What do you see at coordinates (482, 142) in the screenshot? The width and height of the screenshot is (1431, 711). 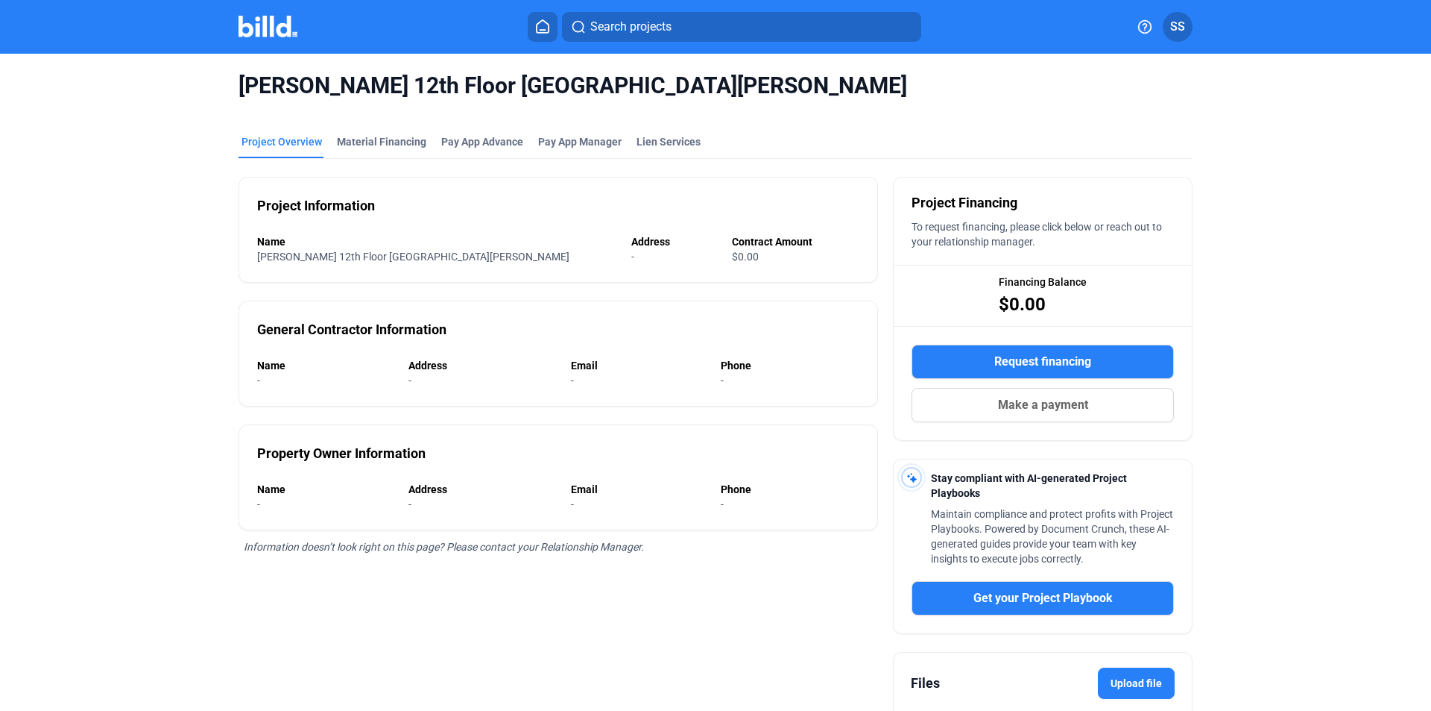 I see `div: Pay App Advance` at bounding box center [482, 142].